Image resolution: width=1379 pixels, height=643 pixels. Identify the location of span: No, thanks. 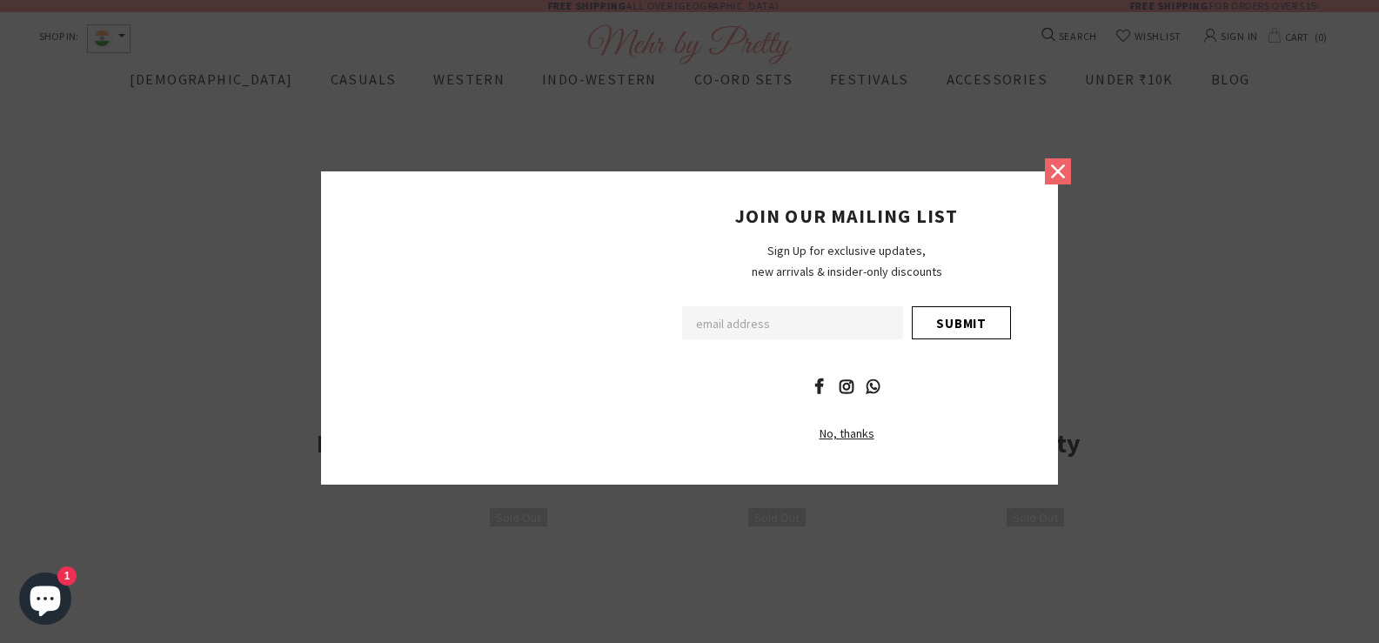
(846, 433).